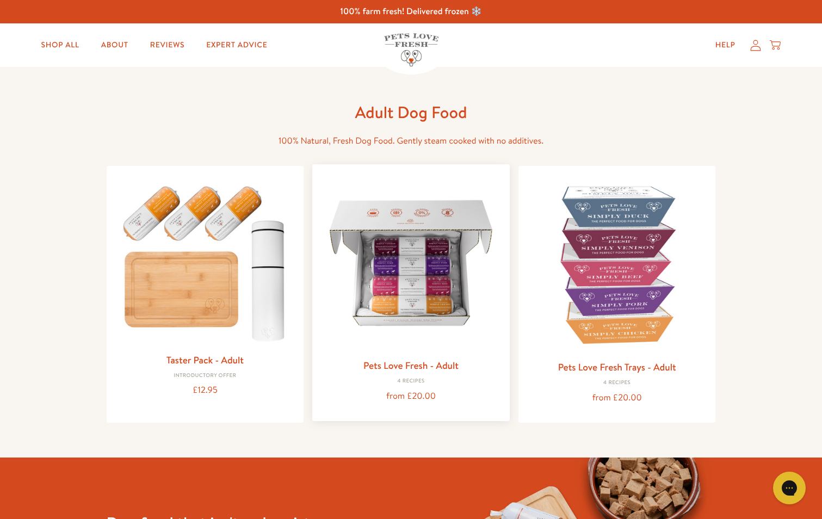 The height and width of the screenshot is (519, 822). What do you see at coordinates (60, 45) in the screenshot?
I see `a: Shop All` at bounding box center [60, 45].